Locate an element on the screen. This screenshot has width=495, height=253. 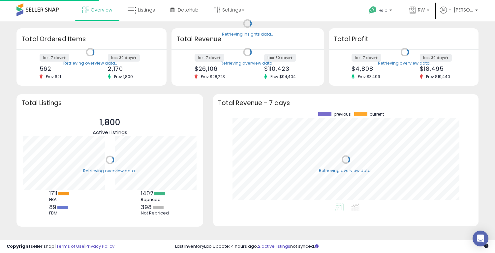
a: Terms of Use is located at coordinates (70, 246).